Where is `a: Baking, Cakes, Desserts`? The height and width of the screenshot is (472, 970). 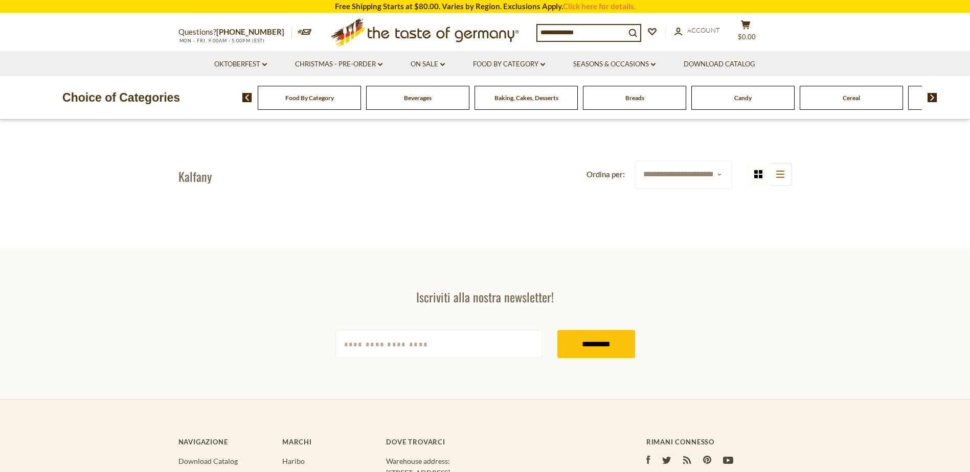 a: Baking, Cakes, Desserts is located at coordinates (526, 98).